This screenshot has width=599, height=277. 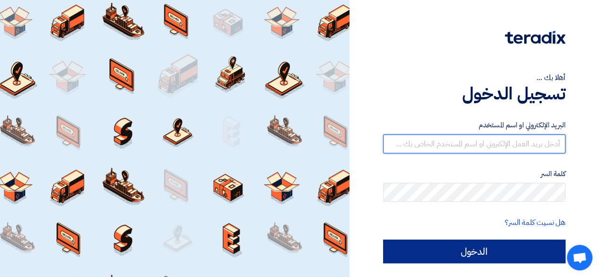 I want to click on h1: تسجيل الدخول, so click(x=474, y=94).